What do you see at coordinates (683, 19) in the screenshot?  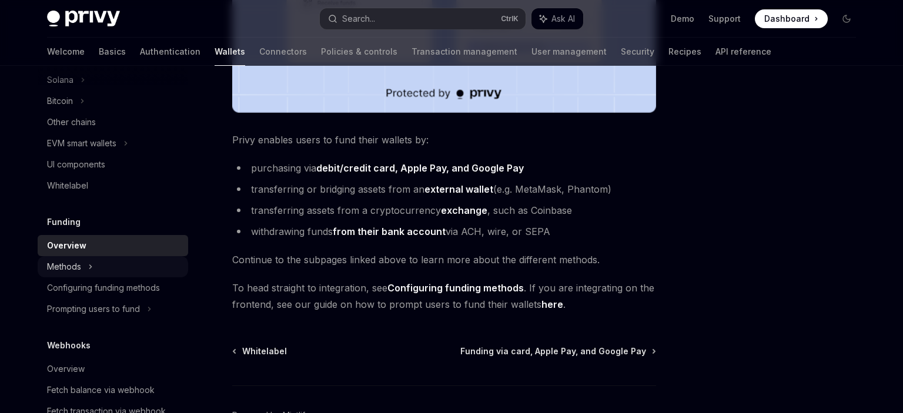 I see `a: Demo` at bounding box center [683, 19].